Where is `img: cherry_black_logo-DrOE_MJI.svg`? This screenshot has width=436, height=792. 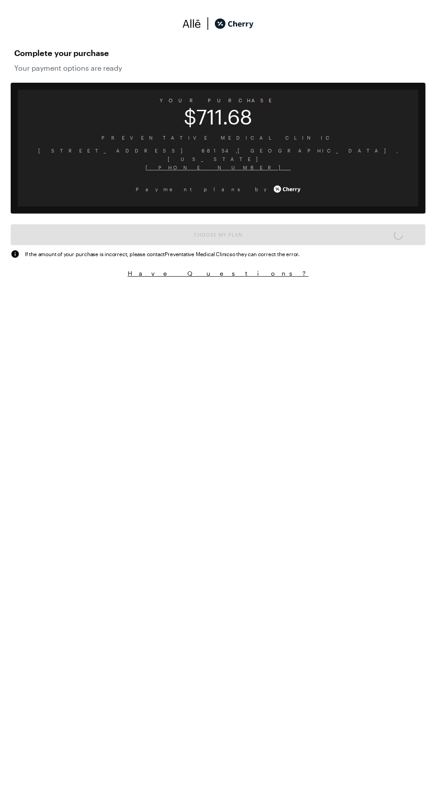 img: cherry_black_logo-DrOE_MJI.svg is located at coordinates (234, 24).